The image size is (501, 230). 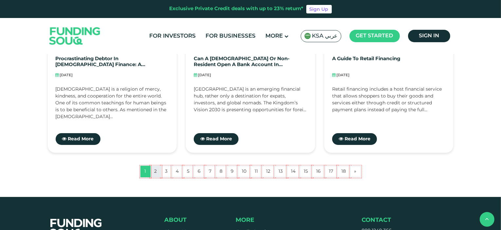 I want to click on a: 12, so click(x=268, y=171).